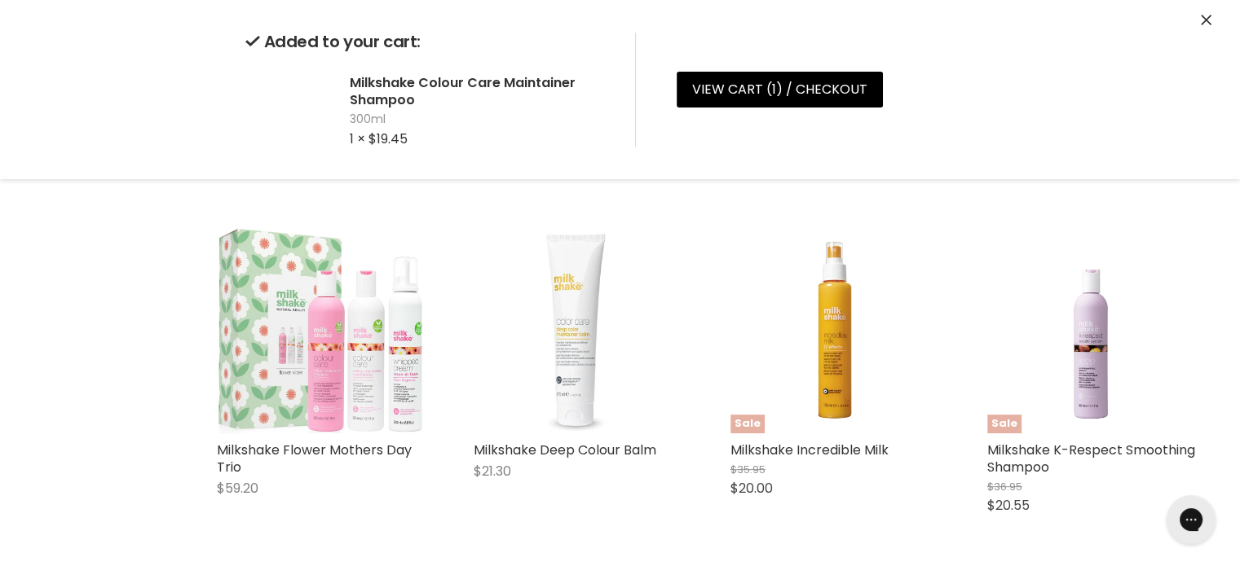  What do you see at coordinates (809, 450) in the screenshot?
I see `a: Milkshake Incredible Milk` at bounding box center [809, 450].